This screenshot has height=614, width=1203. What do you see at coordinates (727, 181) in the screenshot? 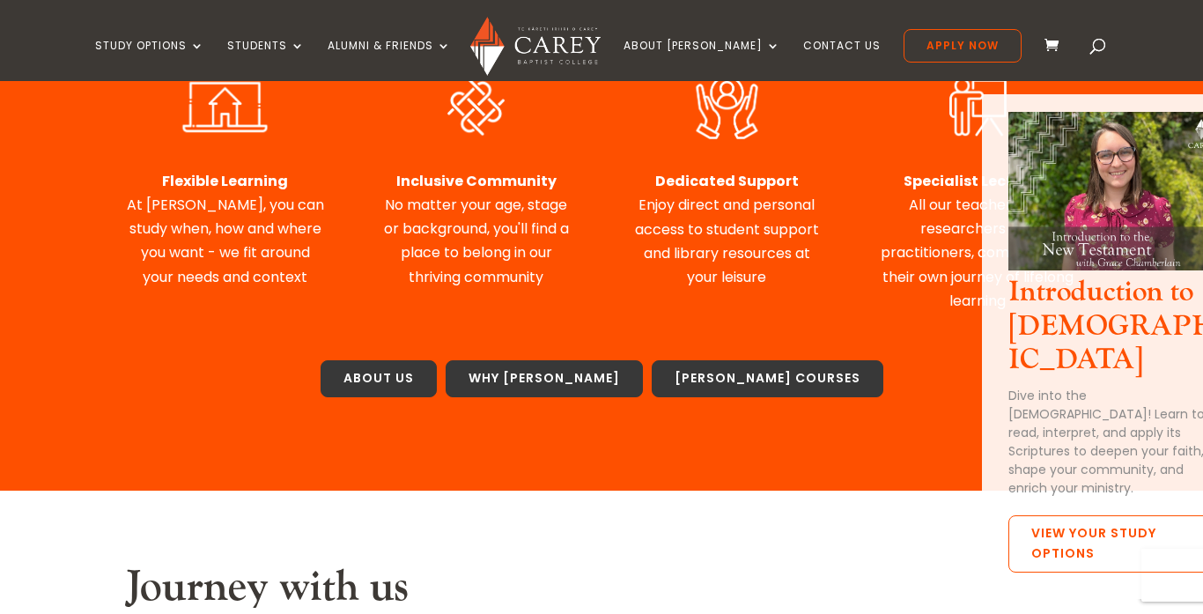
I see `strong: Dedicated Support` at bounding box center [727, 181].